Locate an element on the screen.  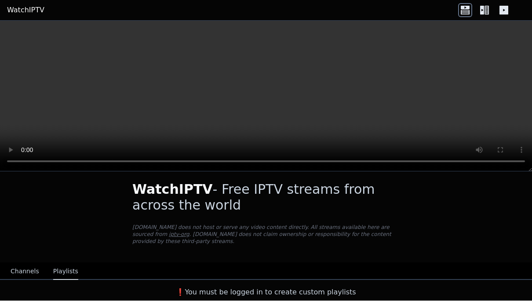
span: WatchIPTV is located at coordinates (172, 189).